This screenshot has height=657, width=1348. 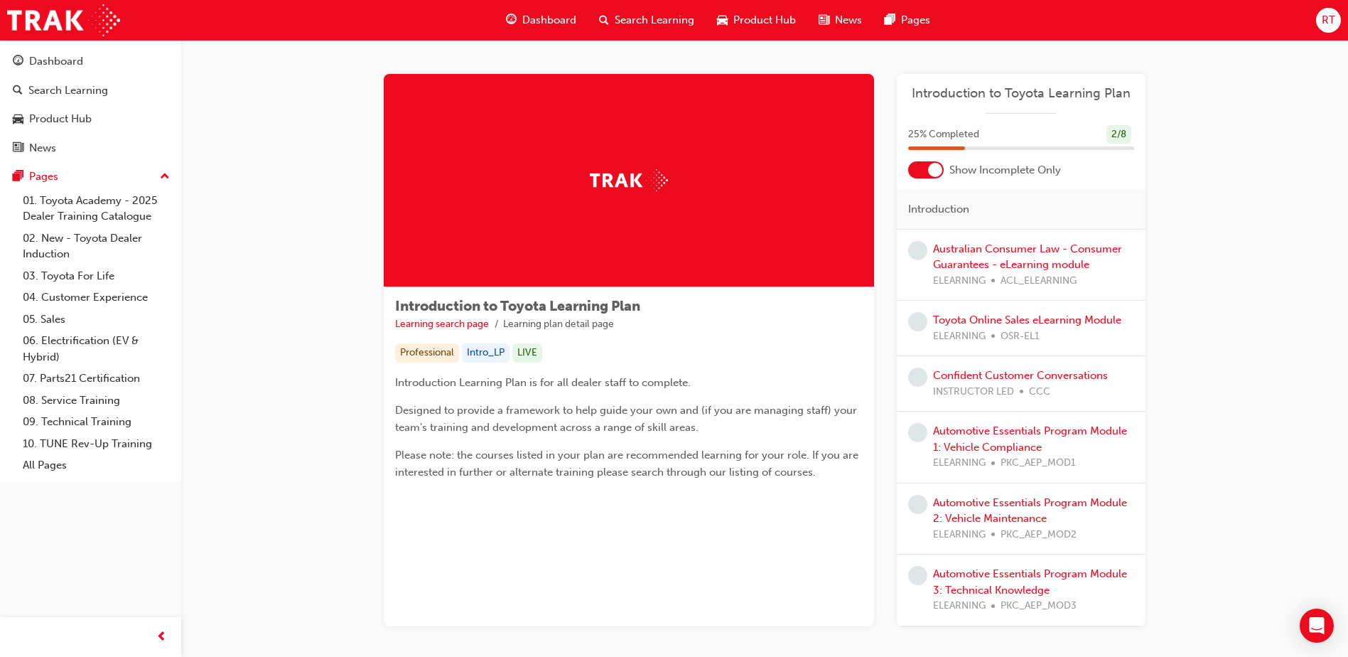 I want to click on a: All Pages, so click(x=96, y=465).